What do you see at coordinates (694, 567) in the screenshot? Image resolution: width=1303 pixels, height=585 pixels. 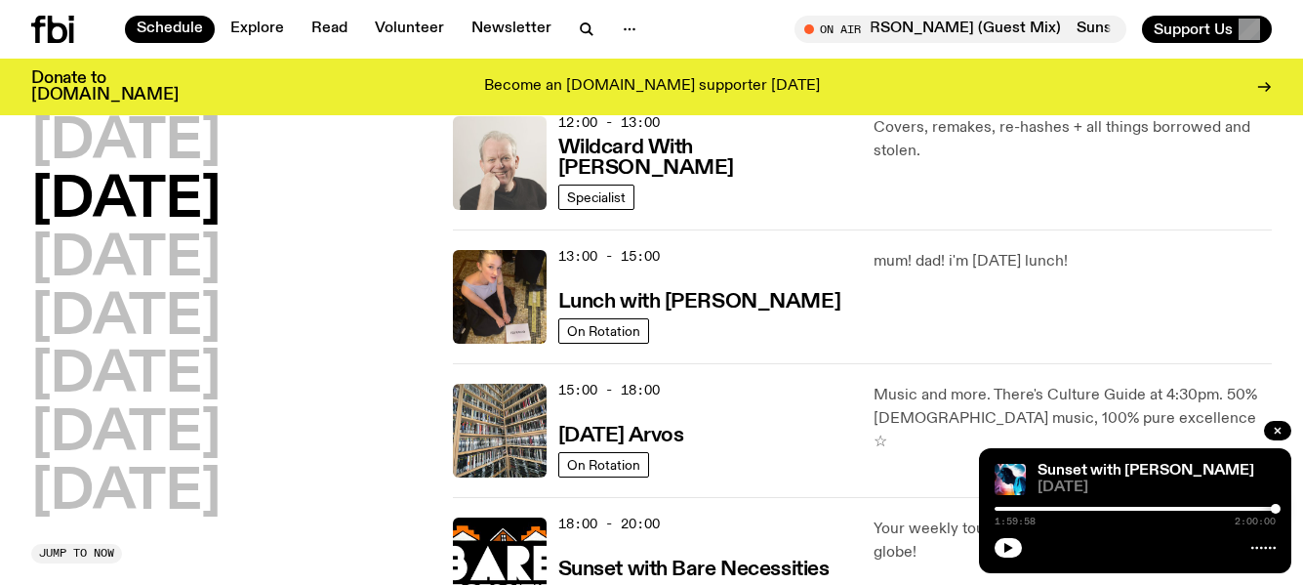 I see `a: Sunset with Bare Necessities` at bounding box center [694, 567].